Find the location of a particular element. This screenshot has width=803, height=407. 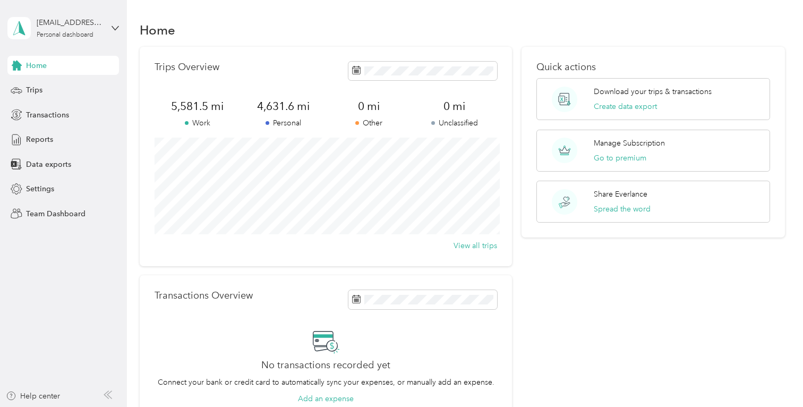

p: Transactions Overview is located at coordinates (204, 295).